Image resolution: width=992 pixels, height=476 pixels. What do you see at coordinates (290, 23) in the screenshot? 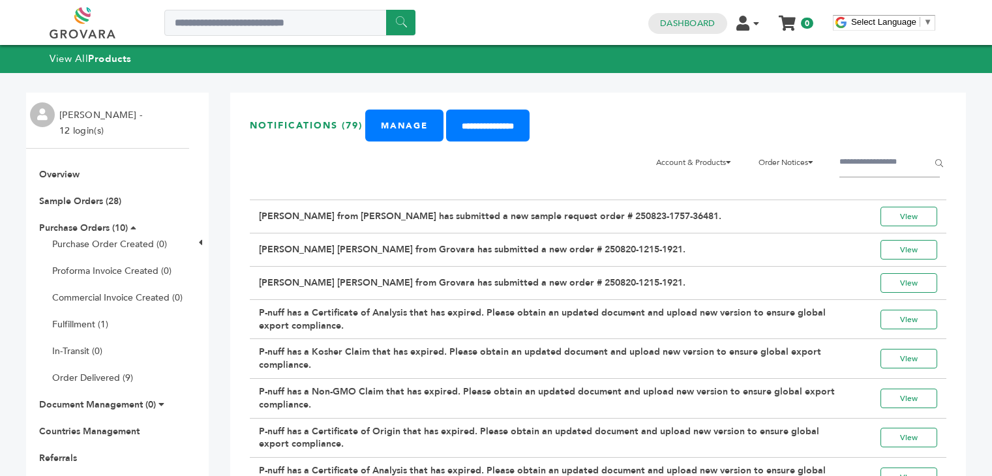
I see `input: Search a product or brand...` at bounding box center [290, 23].